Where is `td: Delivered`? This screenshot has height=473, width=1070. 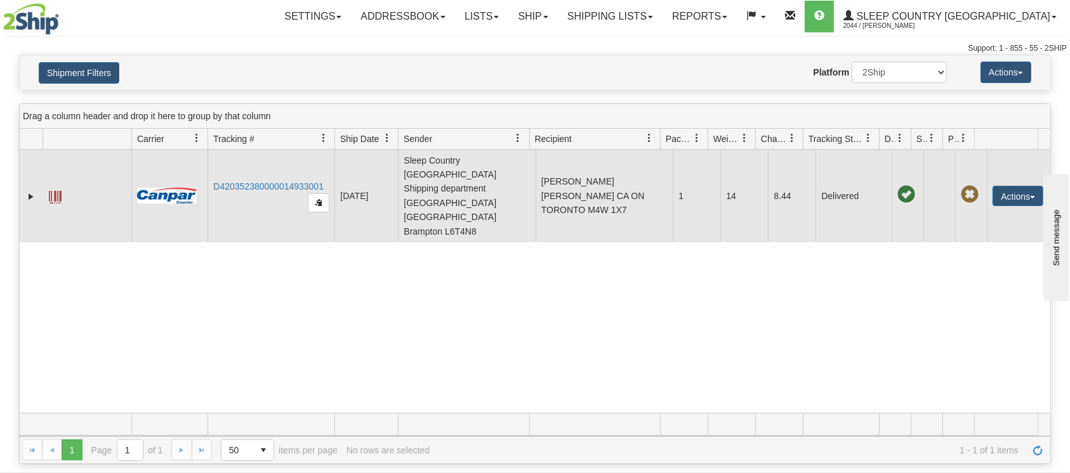 td: Delivered is located at coordinates (854, 196).